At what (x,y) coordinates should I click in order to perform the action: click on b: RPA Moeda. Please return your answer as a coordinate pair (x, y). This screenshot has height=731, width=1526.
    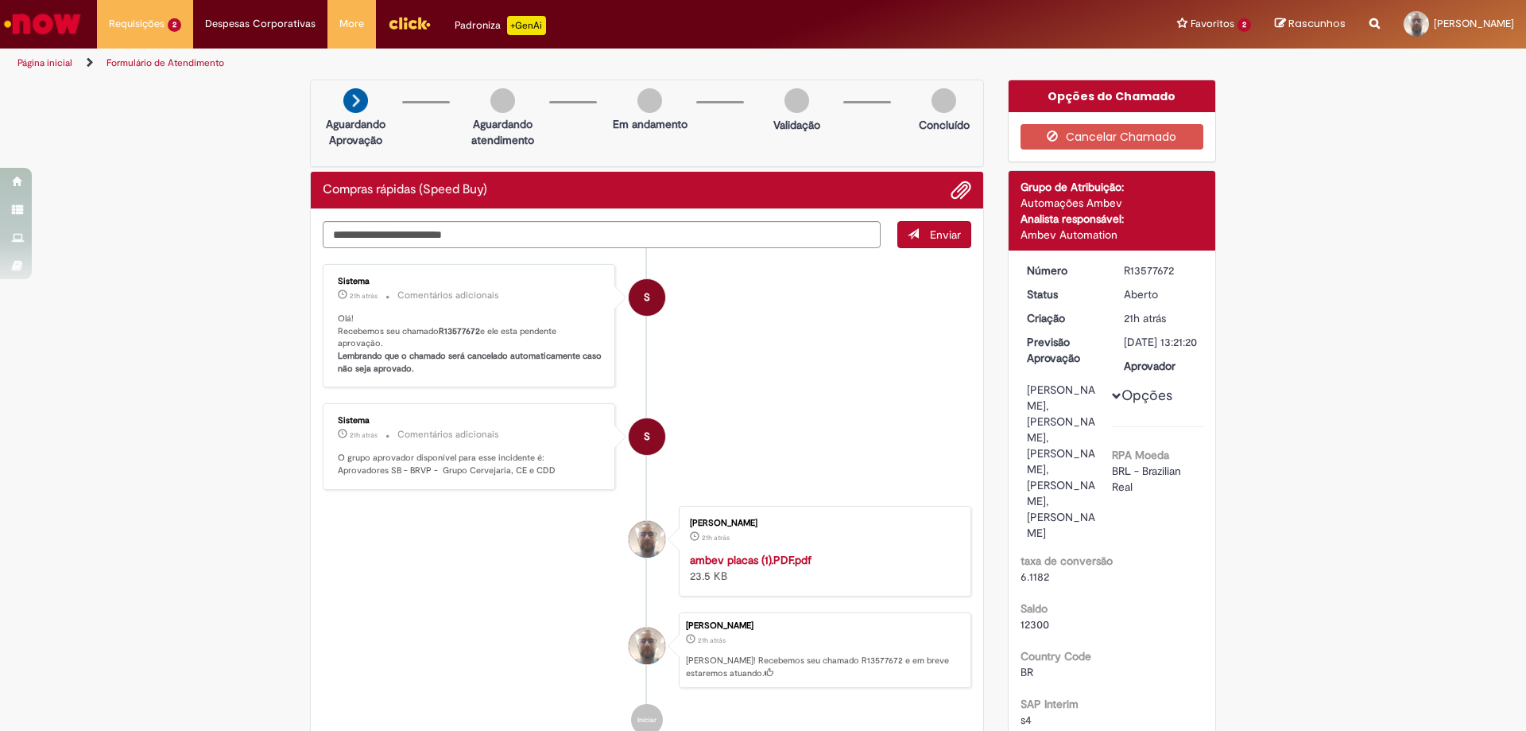
    Looking at the image, I should click on (1141, 455).